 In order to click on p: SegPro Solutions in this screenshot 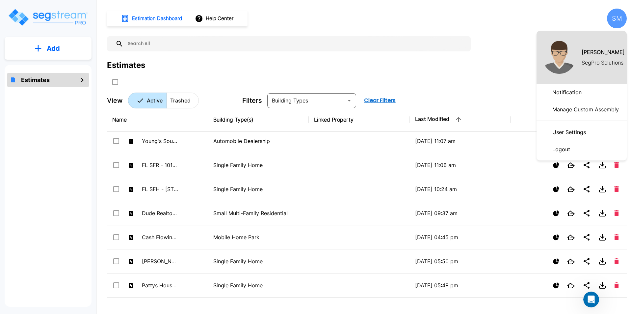, I will do `click(602, 63)`.